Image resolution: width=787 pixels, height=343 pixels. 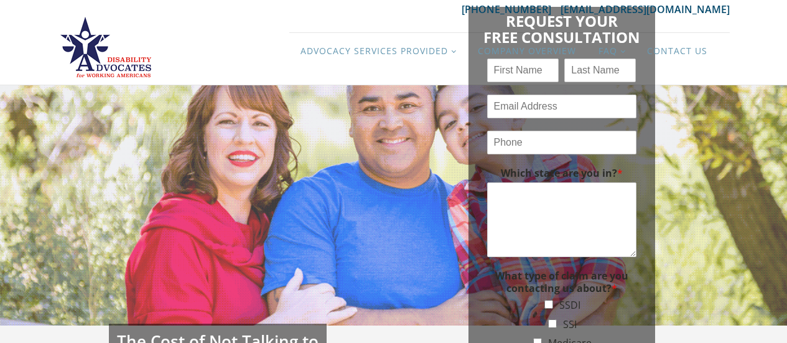 I want to click on label: SSDI, so click(x=570, y=305).